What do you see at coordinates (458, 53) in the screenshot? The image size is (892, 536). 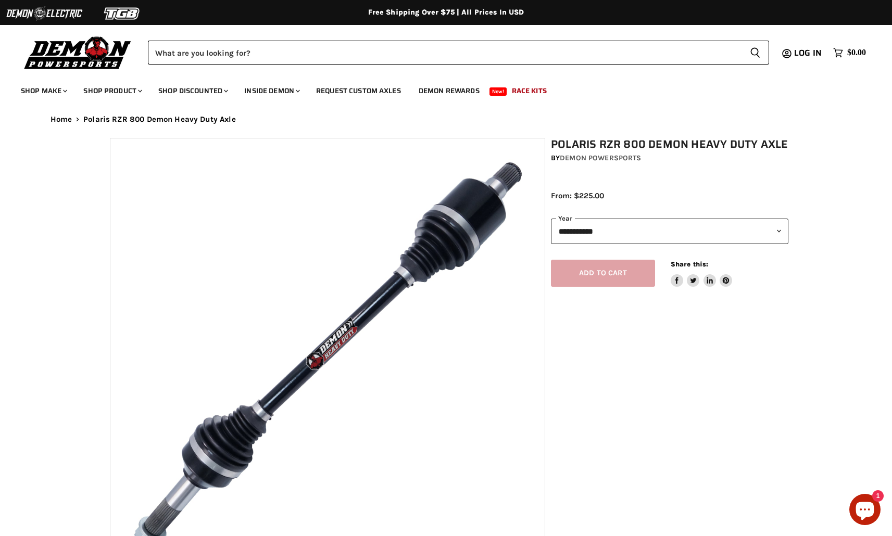 I see `form: Product` at bounding box center [458, 53].